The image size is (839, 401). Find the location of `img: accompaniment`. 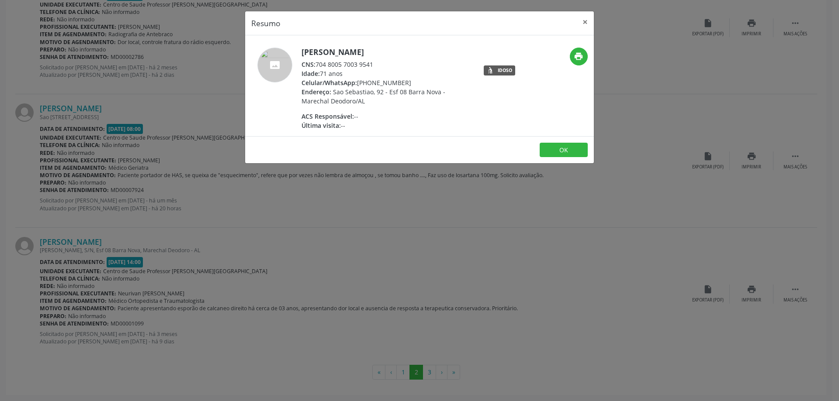

img: accompaniment is located at coordinates (275, 65).